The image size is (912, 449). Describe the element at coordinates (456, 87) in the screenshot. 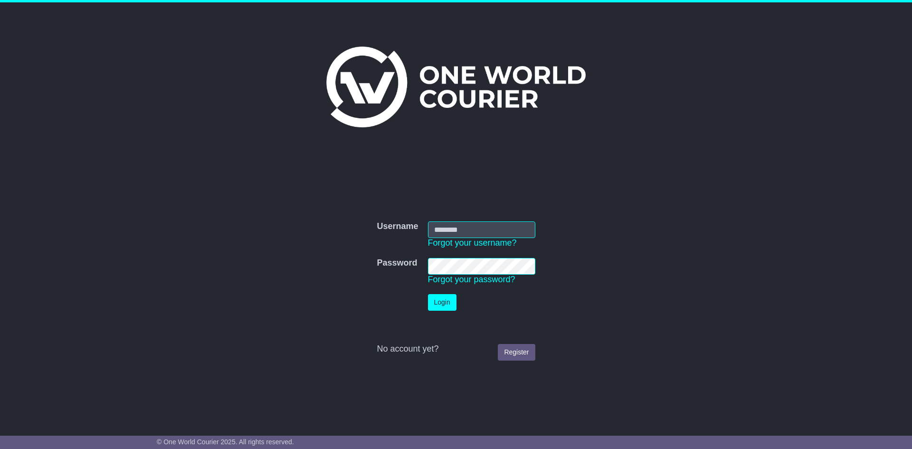

I see `img: One World` at that location.